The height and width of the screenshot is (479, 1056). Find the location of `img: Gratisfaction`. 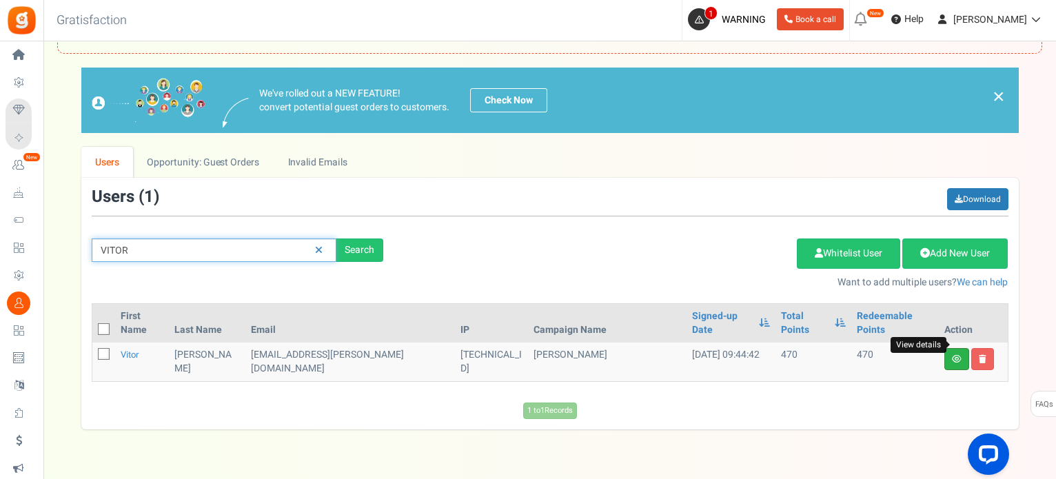

img: Gratisfaction is located at coordinates (21, 20).